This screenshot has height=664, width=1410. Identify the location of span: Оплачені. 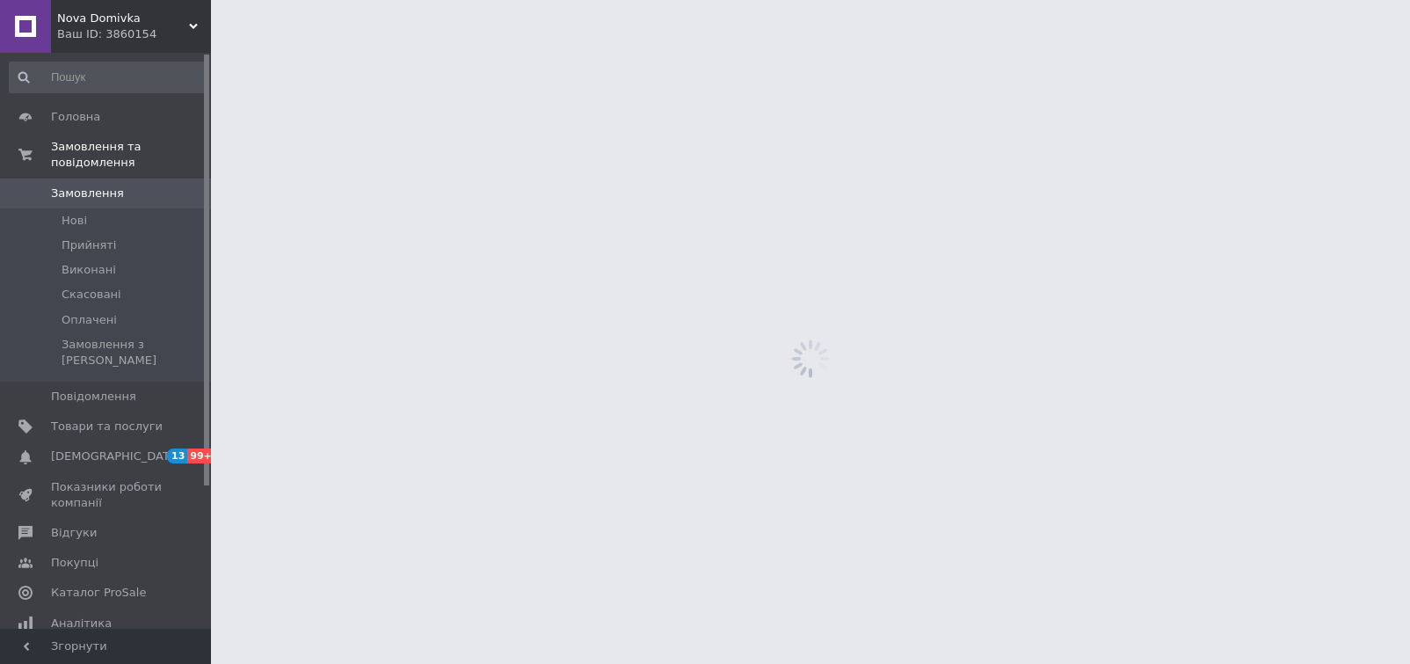
(89, 320).